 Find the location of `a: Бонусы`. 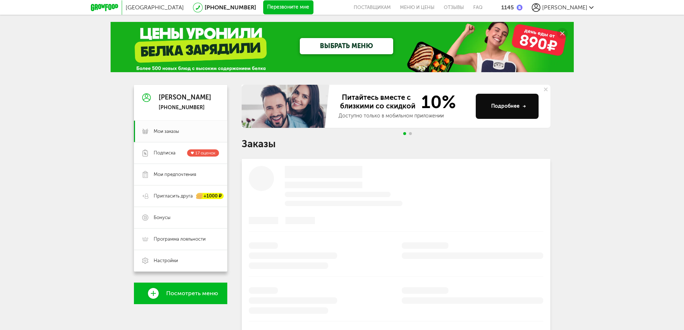

a: Бонусы is located at coordinates (181, 218).